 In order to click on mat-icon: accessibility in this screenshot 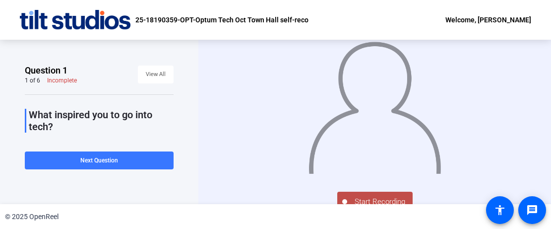, I will do `click(500, 210)`.